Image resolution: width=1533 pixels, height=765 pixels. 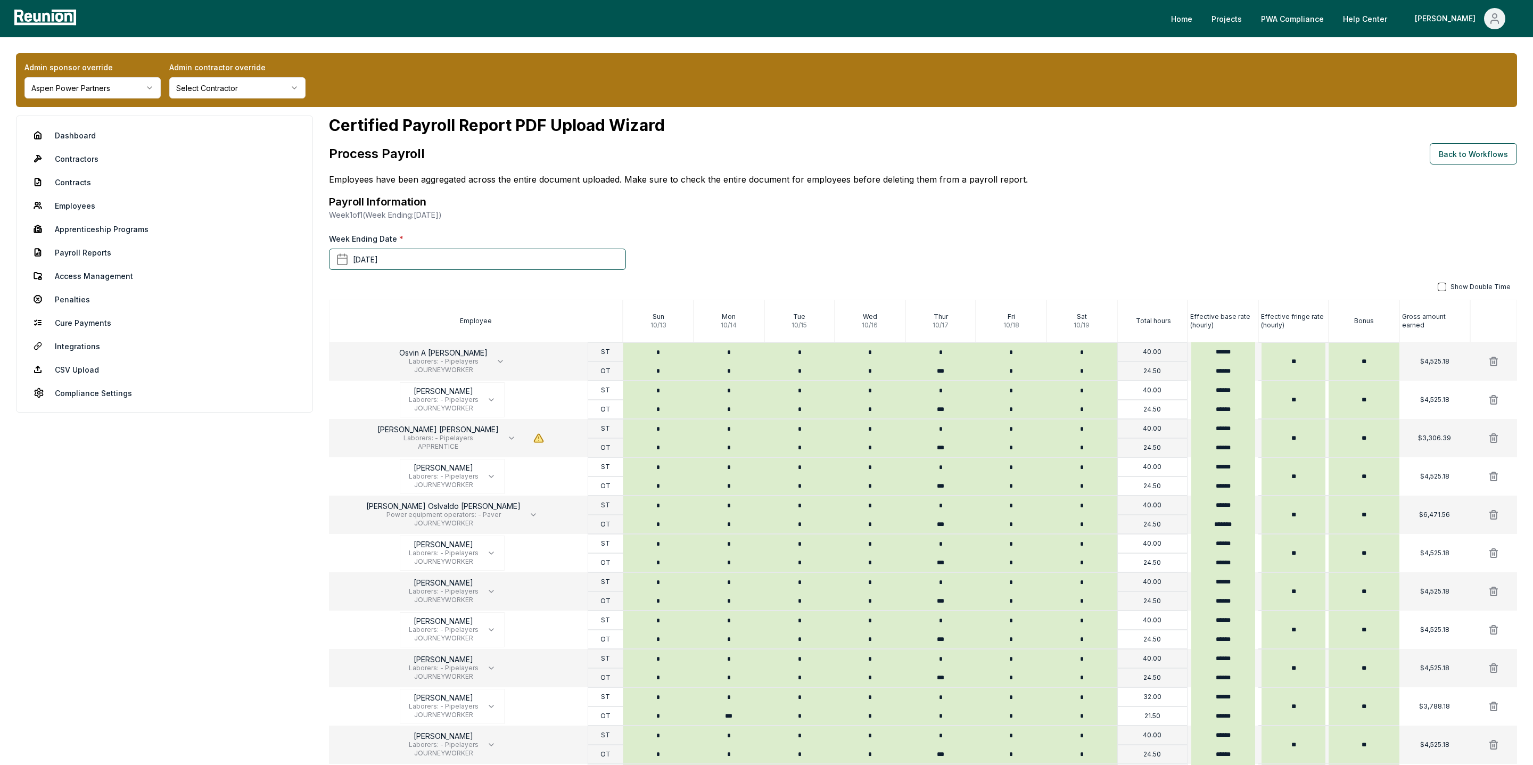 I want to click on a: PWA Compliance, so click(x=1293, y=19).